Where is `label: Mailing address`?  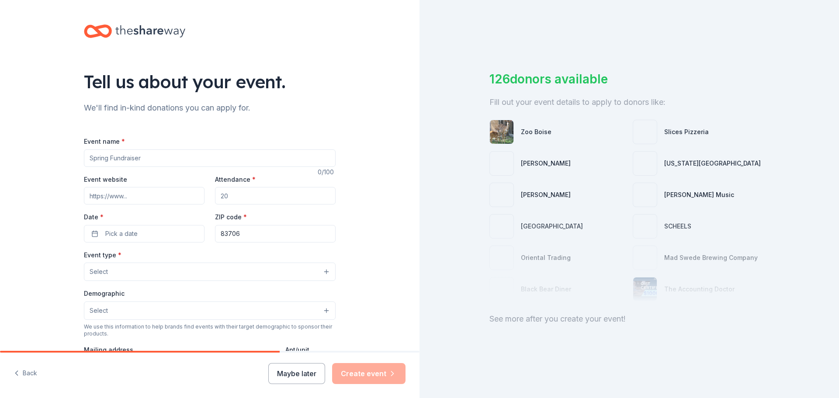
label: Mailing address is located at coordinates (108, 350).